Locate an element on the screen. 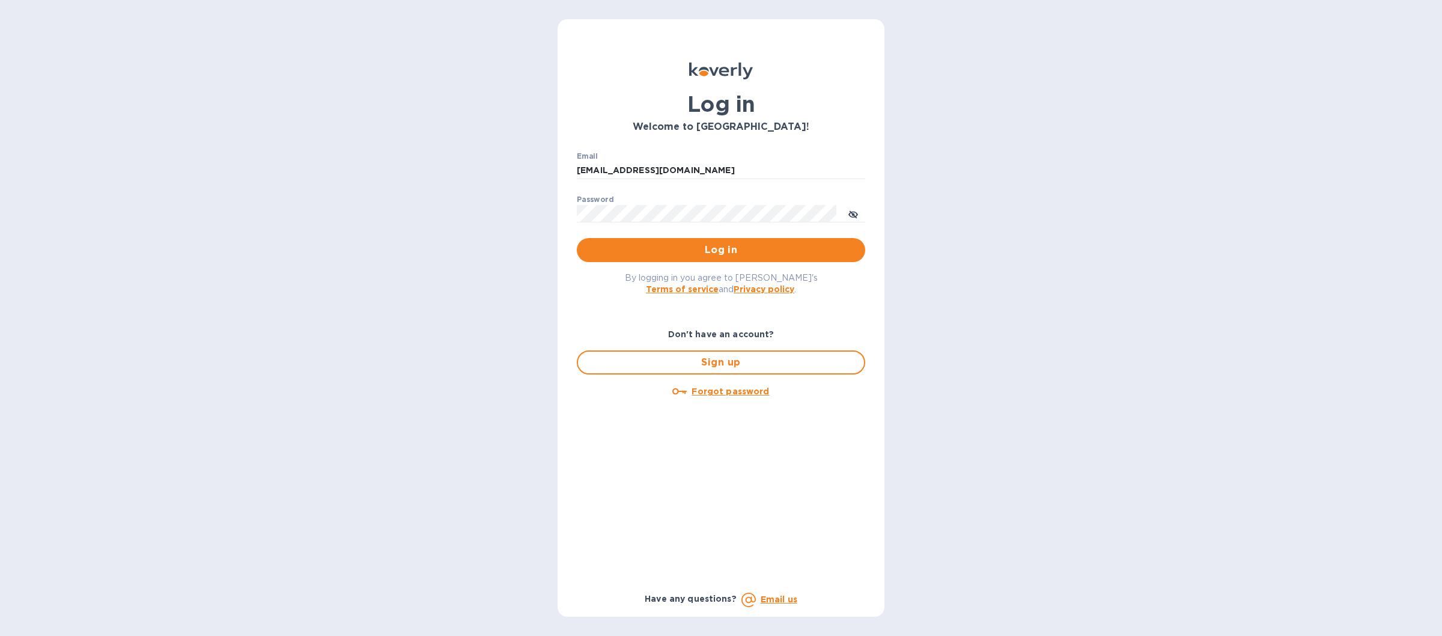  button: toggle password visibility is located at coordinates (853, 213).